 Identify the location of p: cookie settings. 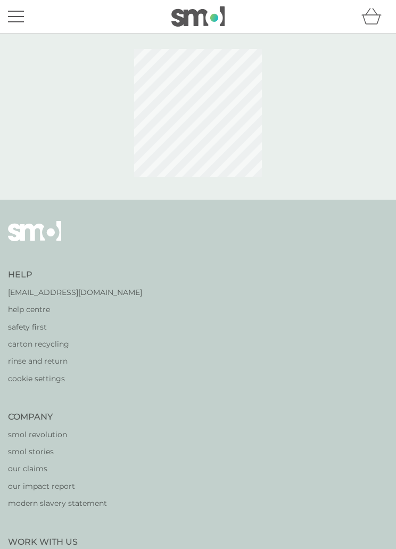
(75, 378).